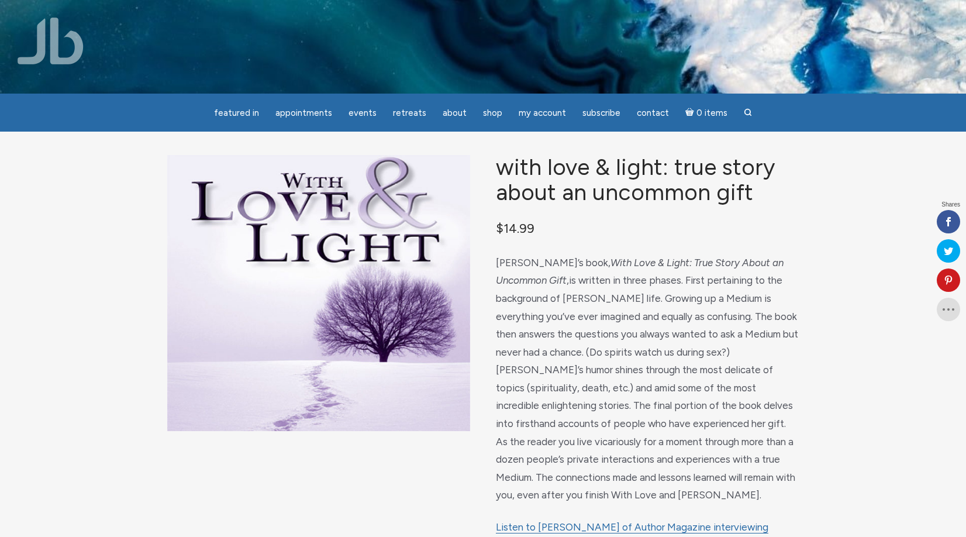 This screenshot has height=537, width=966. Describe the element at coordinates (492, 113) in the screenshot. I see `a: Shop` at that location.